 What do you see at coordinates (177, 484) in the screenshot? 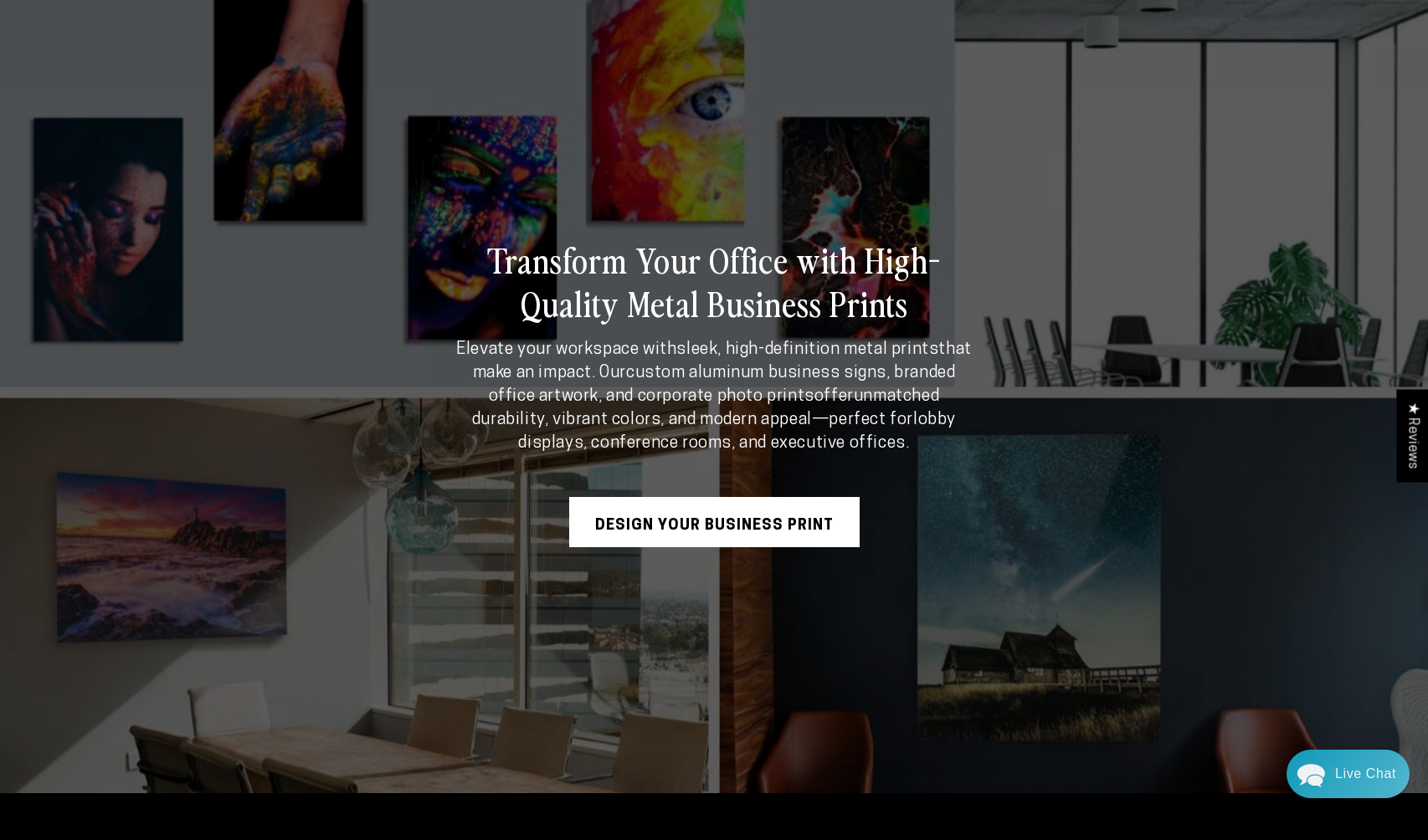
I see `span: We run on` at bounding box center [177, 484].